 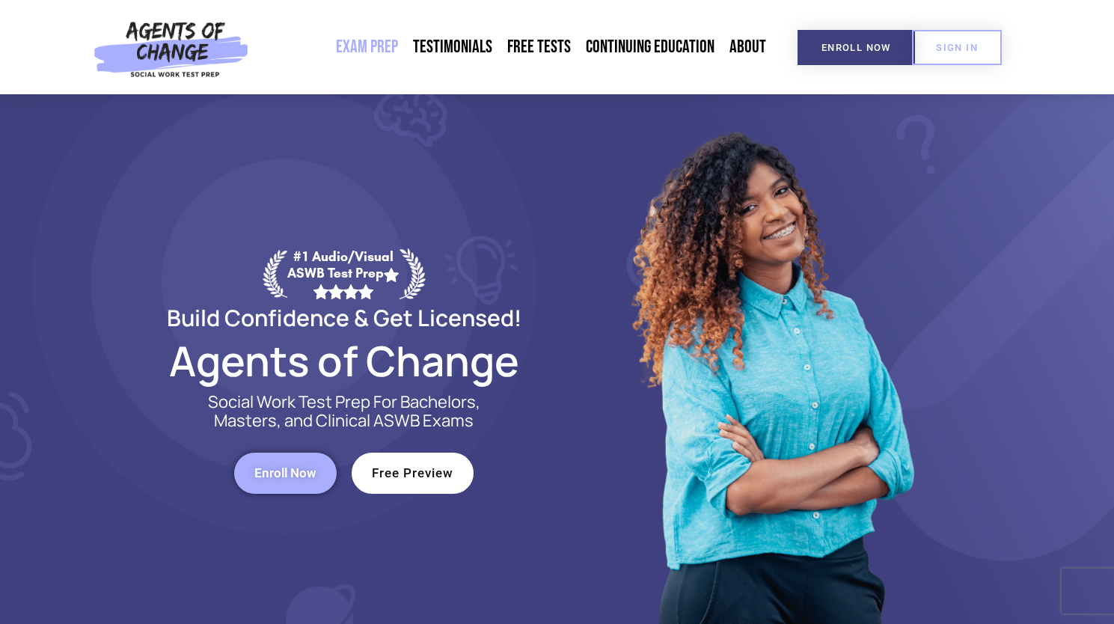 What do you see at coordinates (539, 47) in the screenshot?
I see `a: Free Tests` at bounding box center [539, 47].